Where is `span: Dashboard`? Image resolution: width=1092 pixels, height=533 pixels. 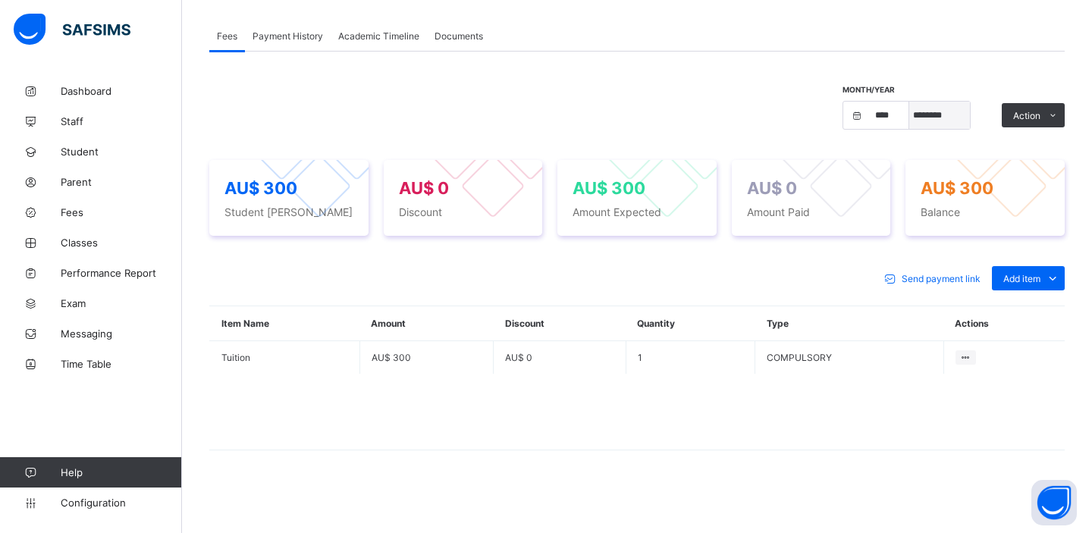 span: Dashboard is located at coordinates (121, 91).